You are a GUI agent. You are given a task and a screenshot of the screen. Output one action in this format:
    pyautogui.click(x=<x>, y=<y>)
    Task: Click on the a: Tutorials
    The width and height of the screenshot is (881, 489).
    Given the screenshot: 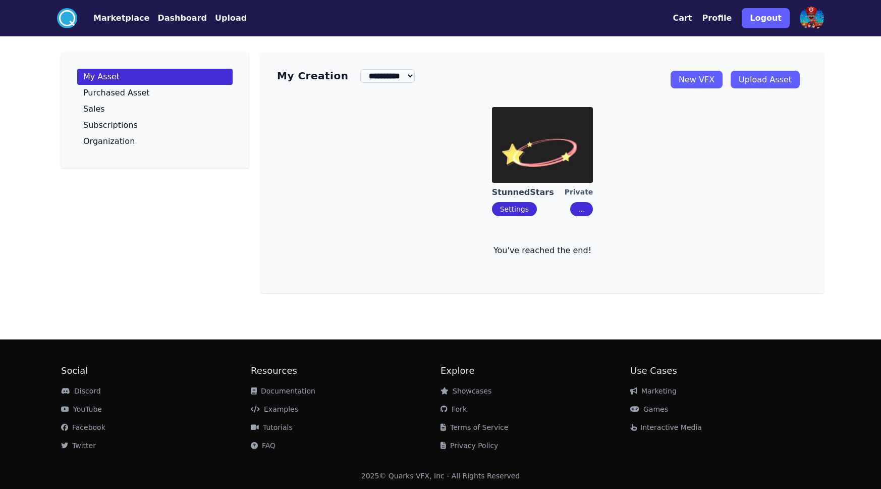 What is the action you would take?
    pyautogui.click(x=272, y=427)
    